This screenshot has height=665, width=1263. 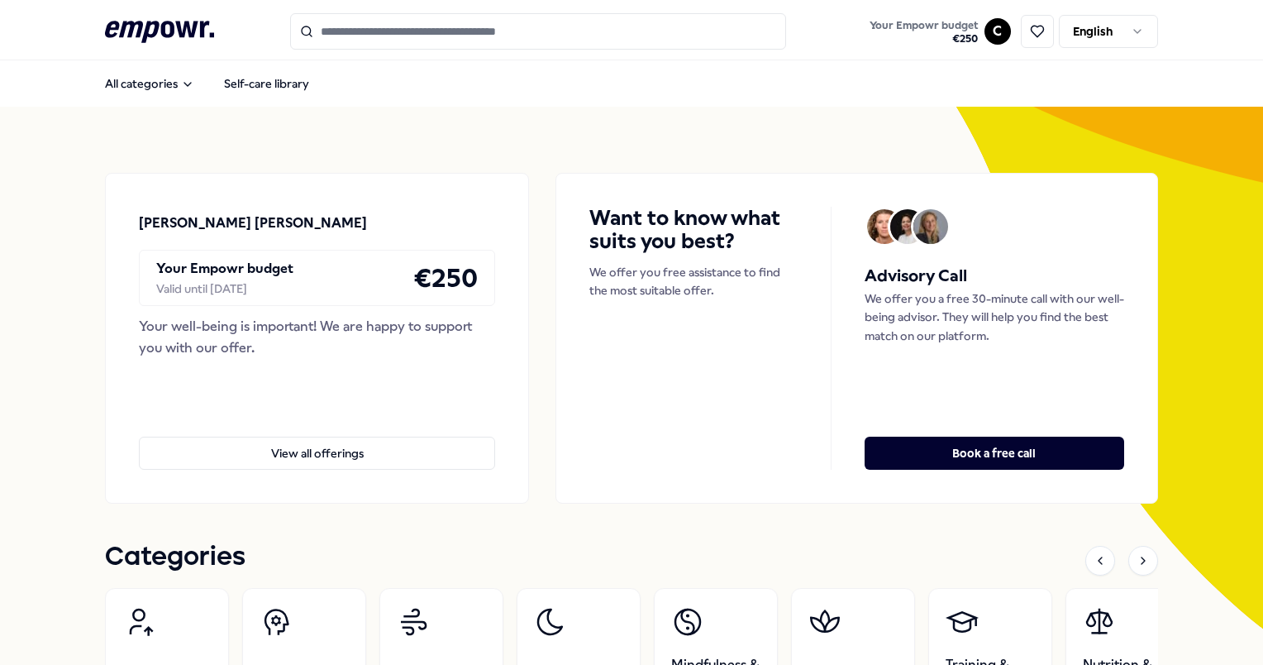 What do you see at coordinates (317, 440) in the screenshot?
I see `a: View all offerings` at bounding box center [317, 440].